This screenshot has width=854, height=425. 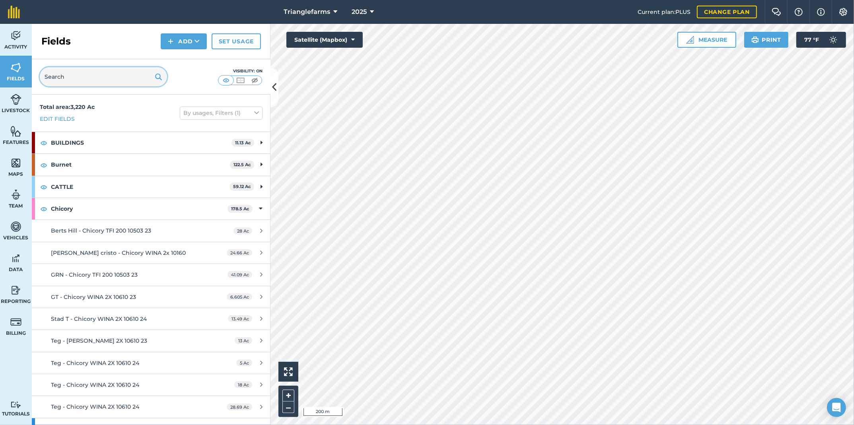 I want to click on strong: Chicory, so click(x=139, y=209).